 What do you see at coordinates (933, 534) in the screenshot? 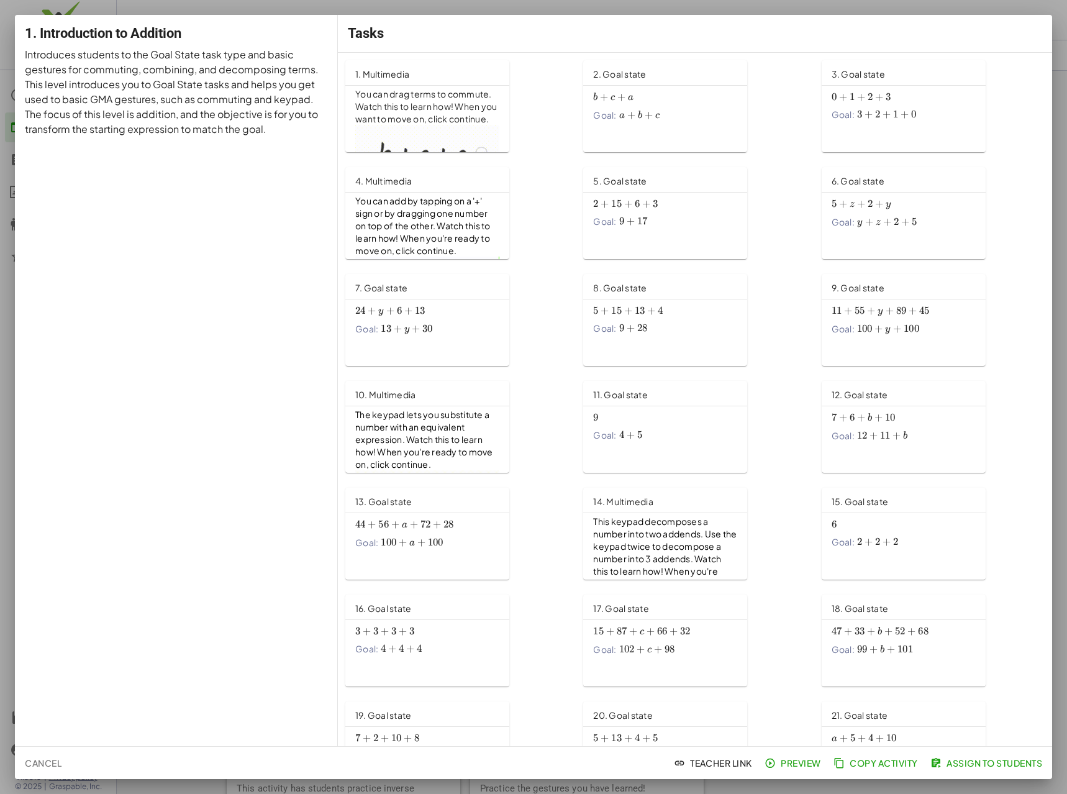
I see `a: 15. Goal stateGoal:` at bounding box center [933, 534].